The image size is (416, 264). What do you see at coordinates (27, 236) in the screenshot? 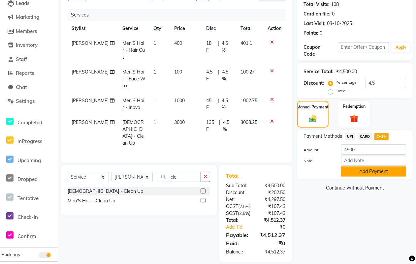
I see `span: Confirm` at bounding box center [27, 236].